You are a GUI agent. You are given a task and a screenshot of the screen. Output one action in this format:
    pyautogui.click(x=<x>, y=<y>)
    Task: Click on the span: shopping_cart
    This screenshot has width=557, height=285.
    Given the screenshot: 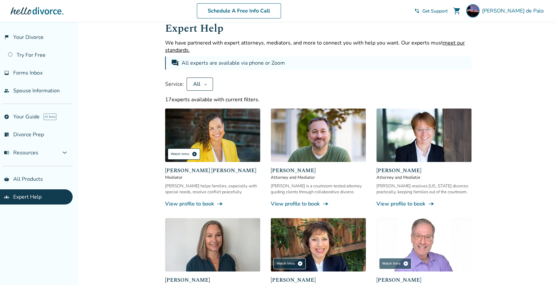 What is the action you would take?
    pyautogui.click(x=457, y=11)
    